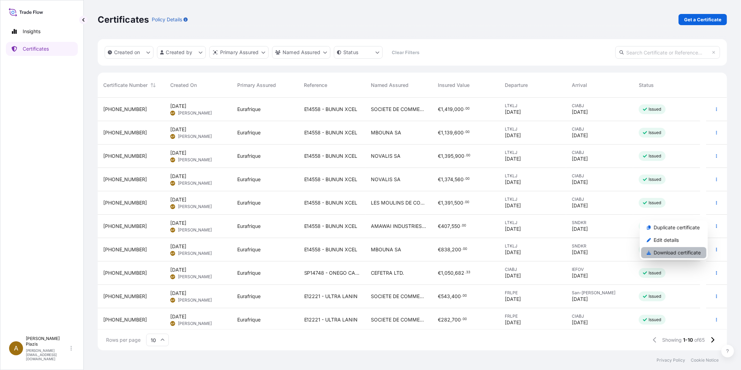 This screenshot has width=741, height=370. I want to click on p: Duplicate certificate, so click(677, 228).